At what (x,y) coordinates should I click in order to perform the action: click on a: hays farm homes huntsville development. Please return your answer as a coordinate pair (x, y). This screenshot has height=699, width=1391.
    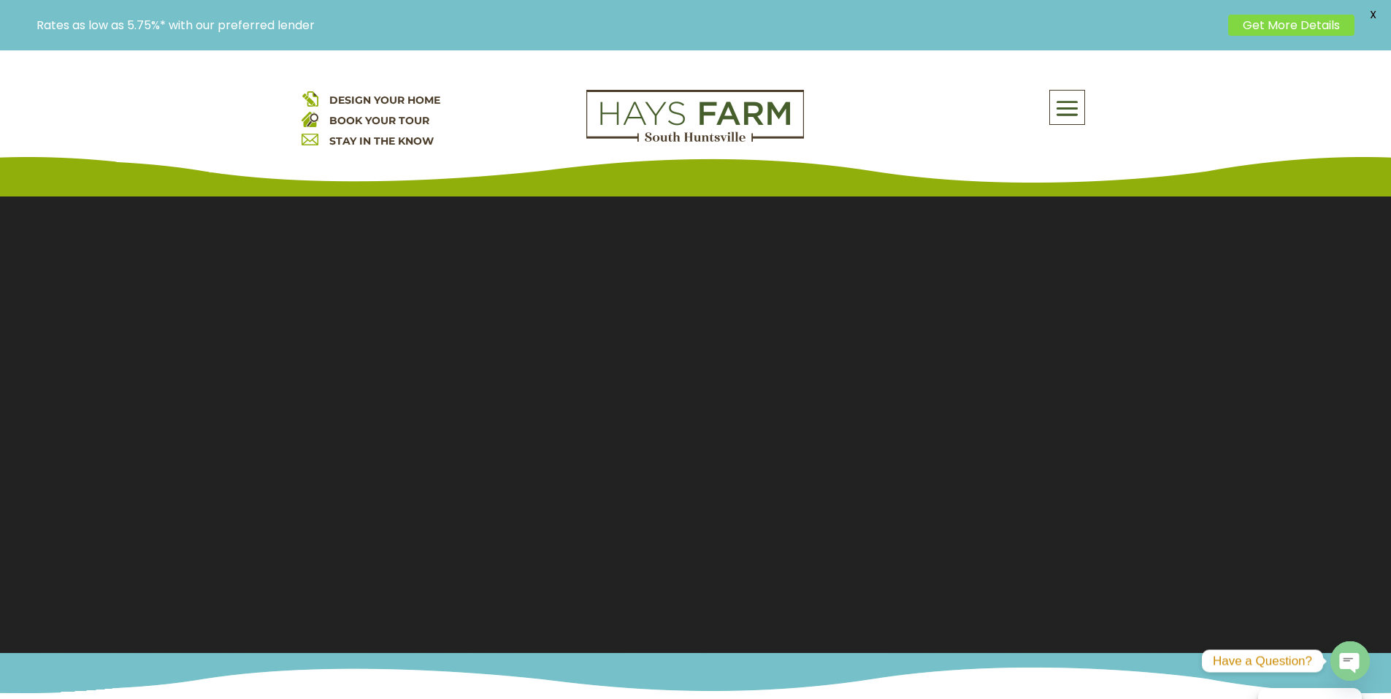
    Looking at the image, I should click on (695, 139).